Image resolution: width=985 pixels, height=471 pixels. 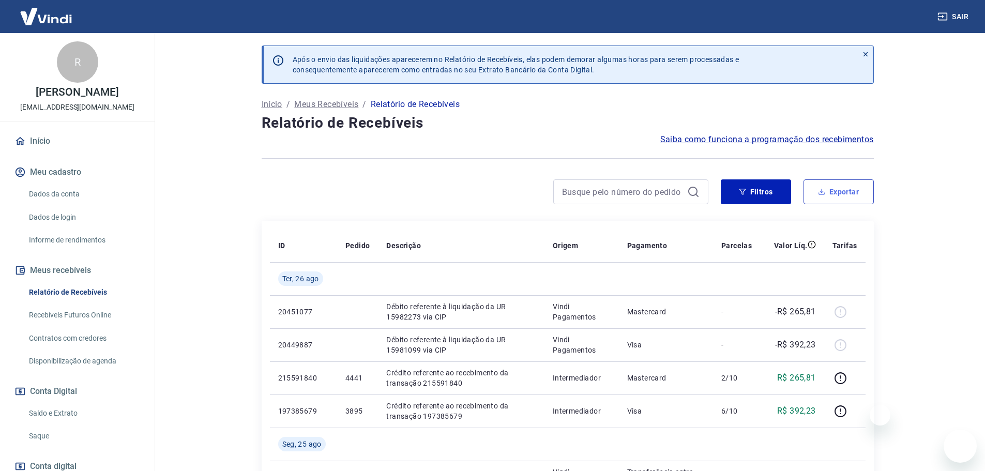 What do you see at coordinates (303, 411) in the screenshot?
I see `p: 197385679` at bounding box center [303, 411].